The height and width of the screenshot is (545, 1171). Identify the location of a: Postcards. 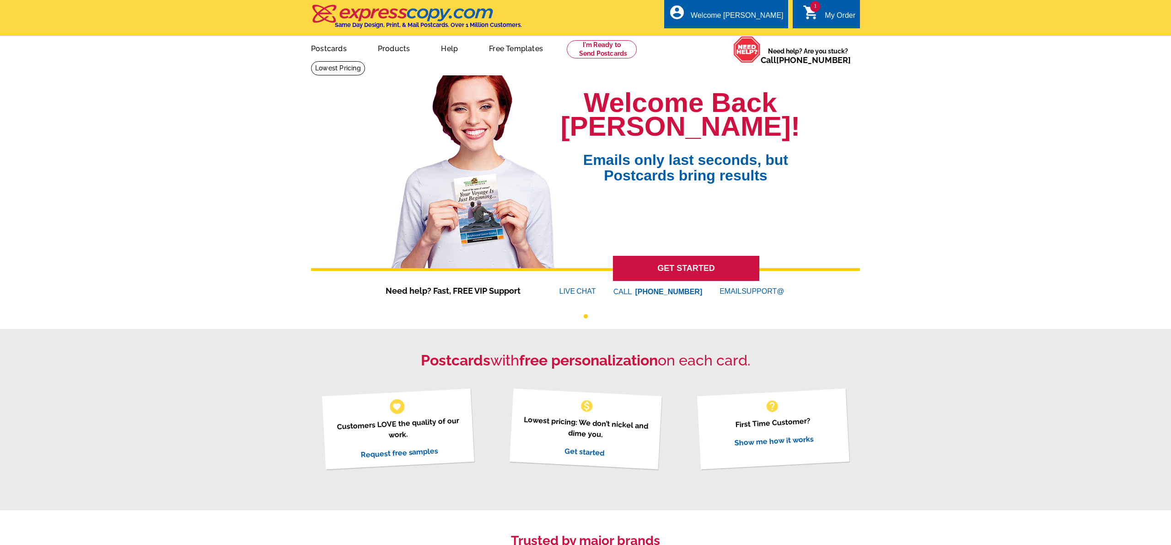
(329, 48).